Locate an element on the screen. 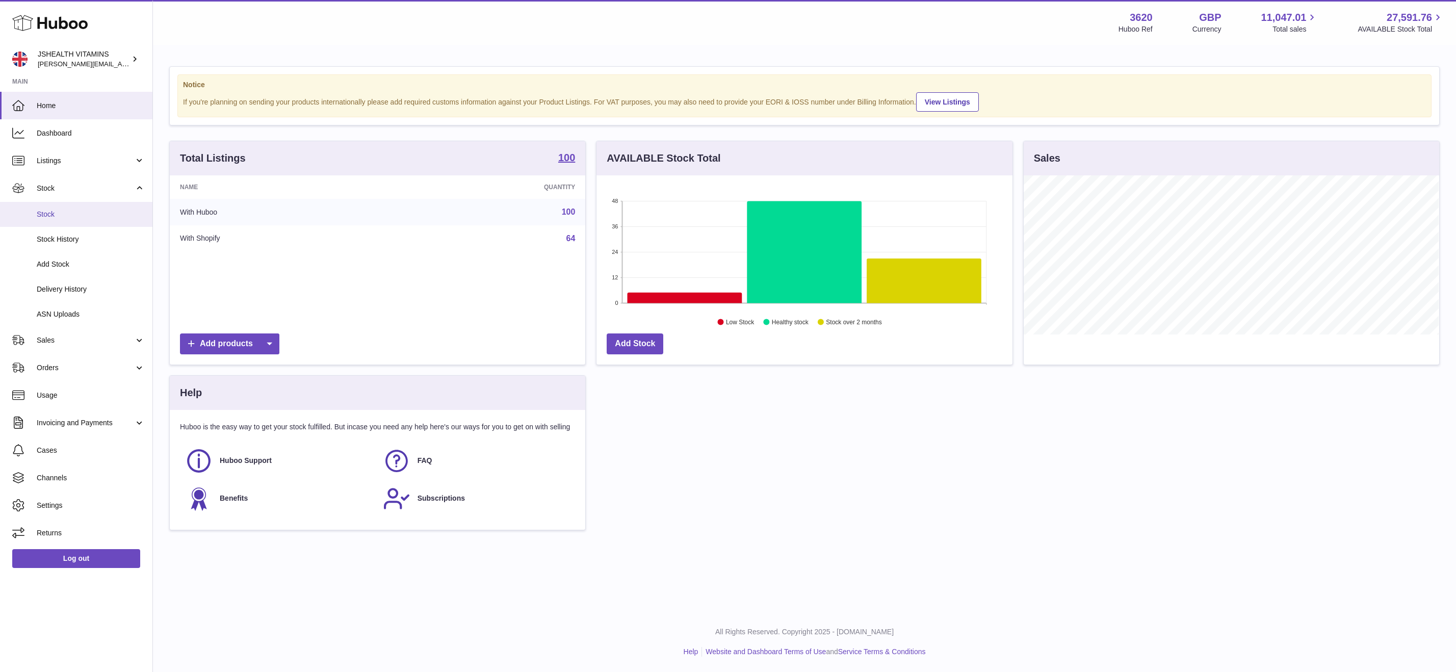 This screenshot has width=1456, height=672. div: Huboo Ref is located at coordinates (1135, 29).